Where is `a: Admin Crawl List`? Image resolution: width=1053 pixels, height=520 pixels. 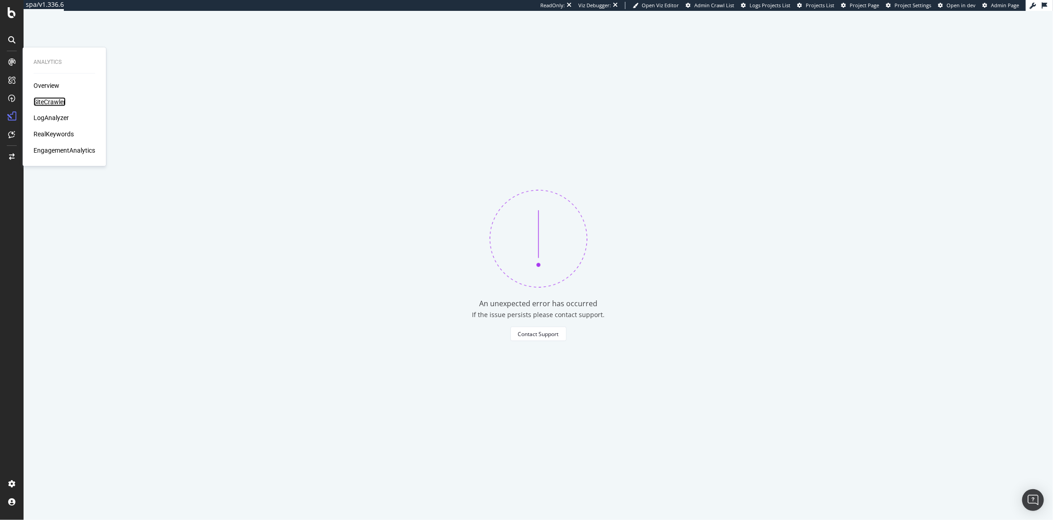
a: Admin Crawl List is located at coordinates (710, 5).